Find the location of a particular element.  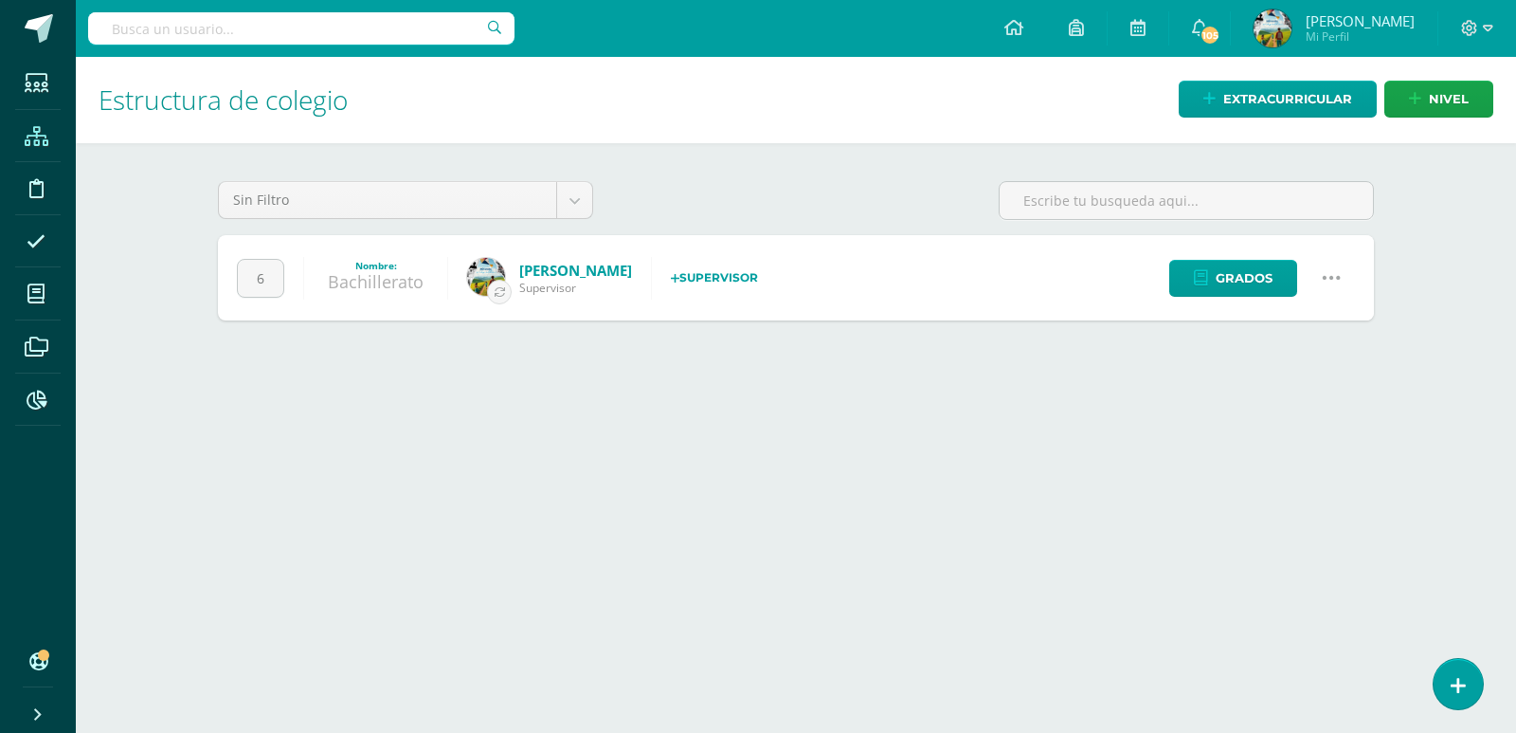

img: 68dc05d322f312bf24d9602efa4c3a00.png is located at coordinates (1273, 28).